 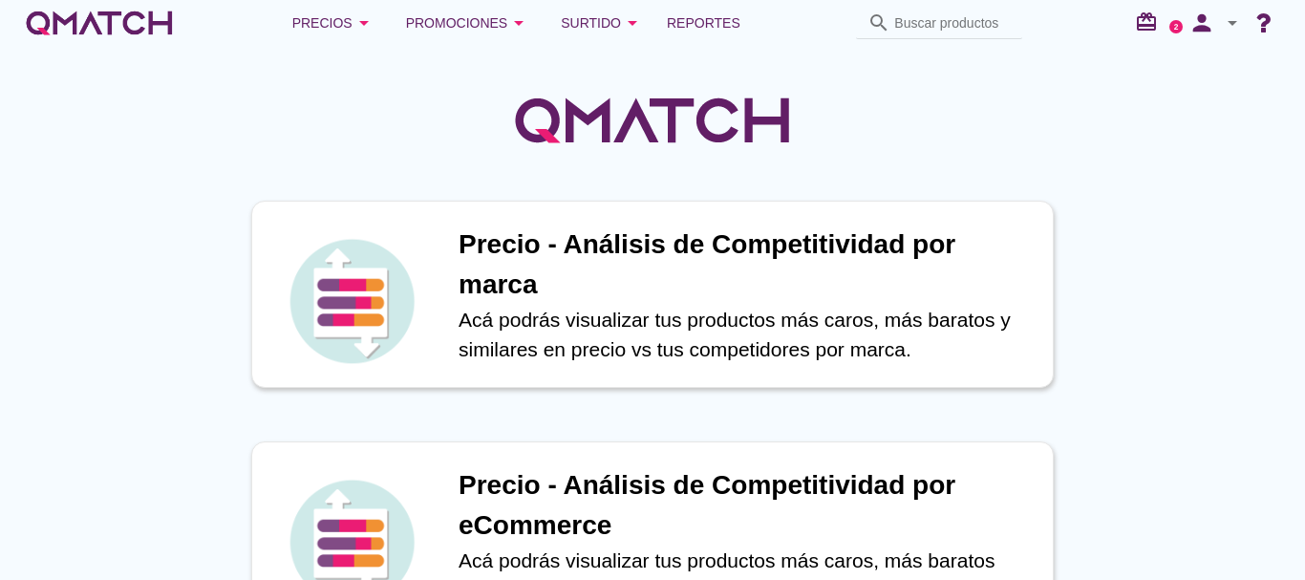 I want to click on a: Reportes, so click(x=703, y=23).